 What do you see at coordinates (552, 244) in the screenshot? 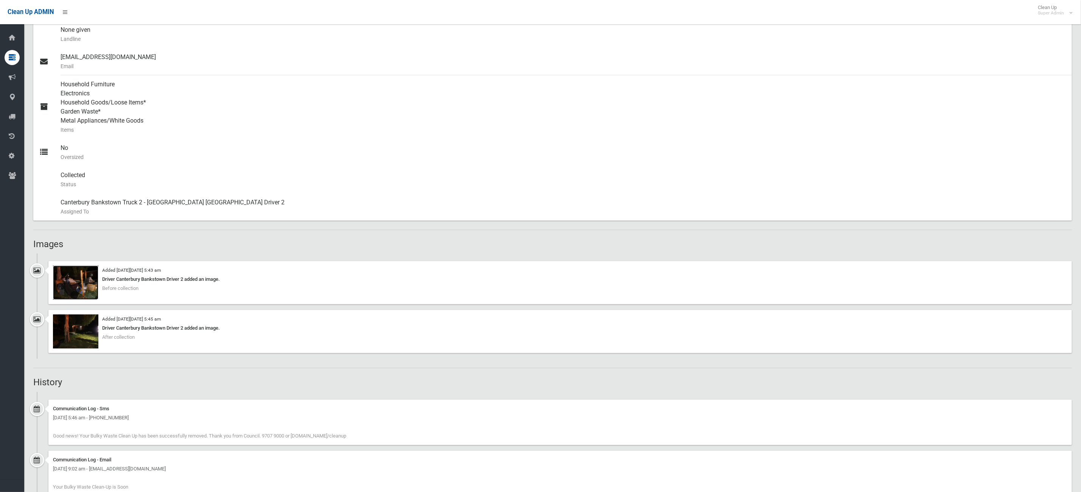
I see `h2: Images` at bounding box center [552, 244].